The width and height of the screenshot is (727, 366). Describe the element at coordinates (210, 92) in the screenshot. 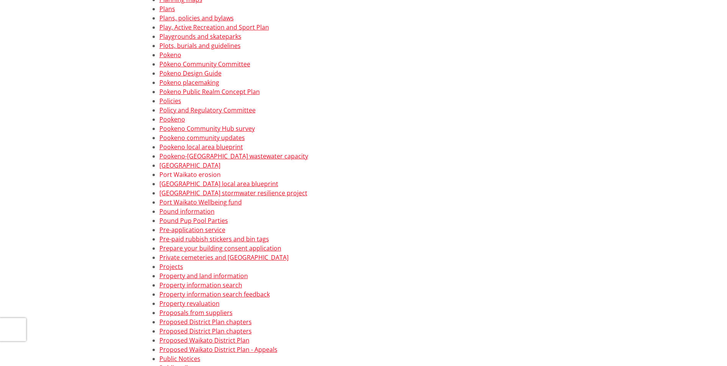

I see `a: Pokeno Public Realm Concept Plan` at that location.